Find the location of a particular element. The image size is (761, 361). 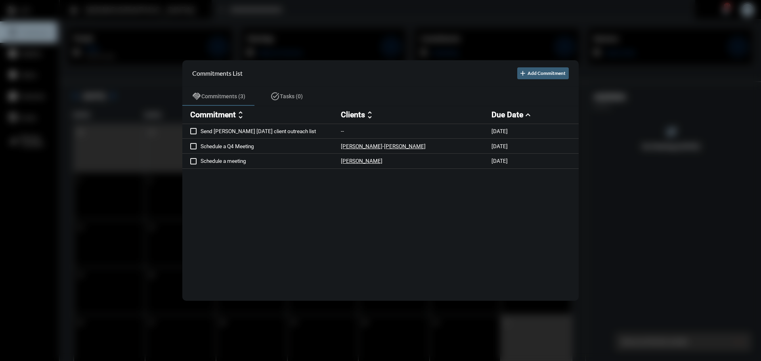

h2: Due Date is located at coordinates (507, 115).